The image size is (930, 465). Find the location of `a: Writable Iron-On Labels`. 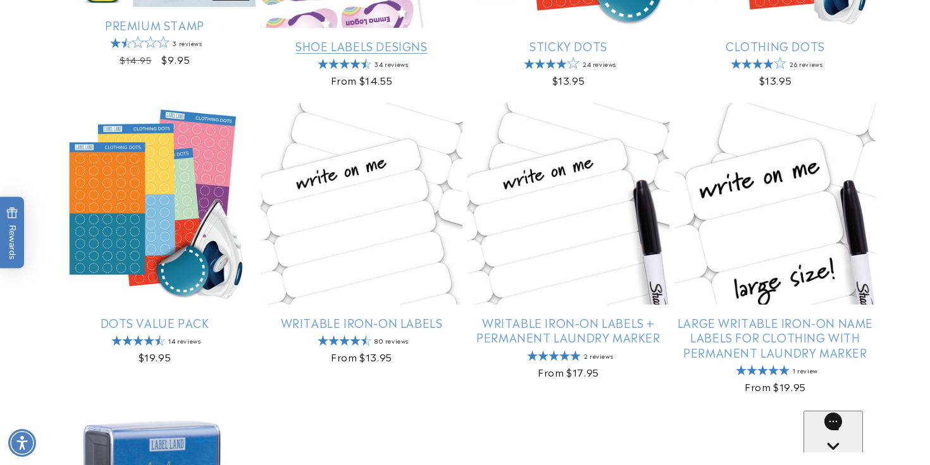

a: Writable Iron-On Labels is located at coordinates (361, 323).